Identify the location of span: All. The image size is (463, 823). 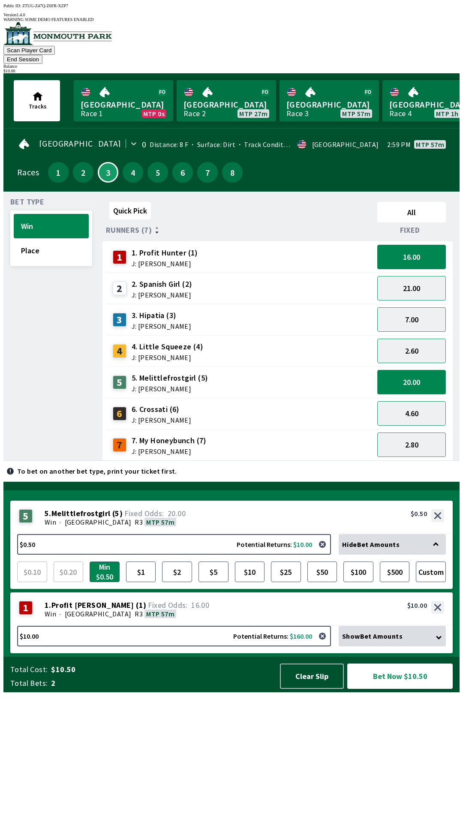
(411, 212).